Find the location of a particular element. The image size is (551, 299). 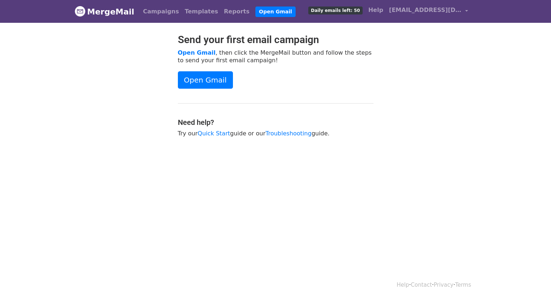

h4: Need help? is located at coordinates (276, 123).